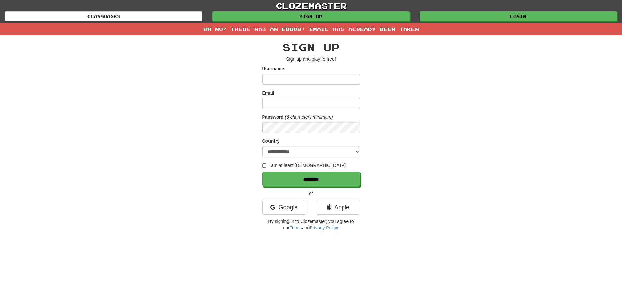 This screenshot has width=622, height=308. I want to click on p: By signing in to Clozemaster, you agree to our and ., so click(311, 225).